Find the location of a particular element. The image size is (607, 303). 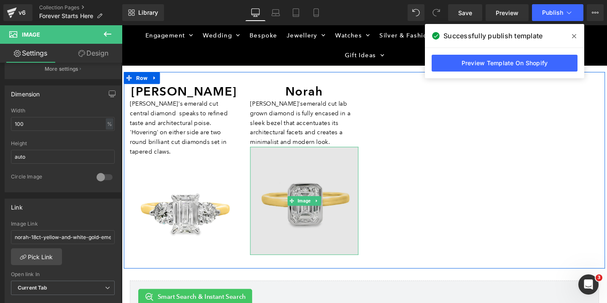

span: Smart Search & Instant Search is located at coordinates (84, 286).